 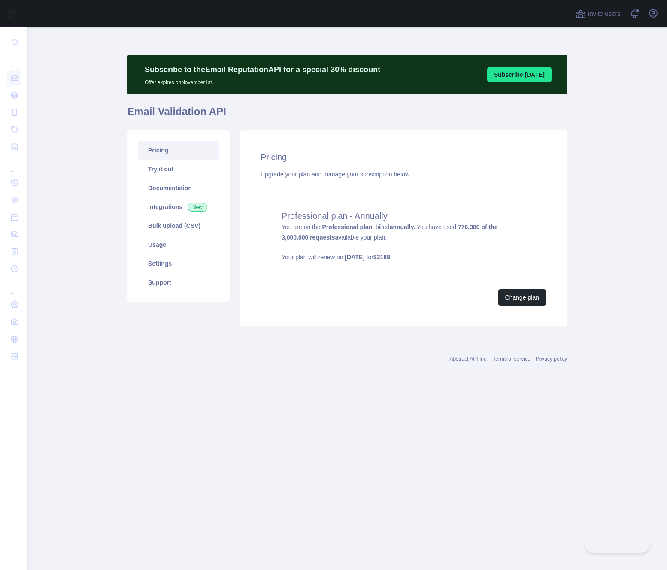 What do you see at coordinates (404, 174) in the screenshot?
I see `div: Upgrade your plan and manage your subscription below.` at bounding box center [404, 174].